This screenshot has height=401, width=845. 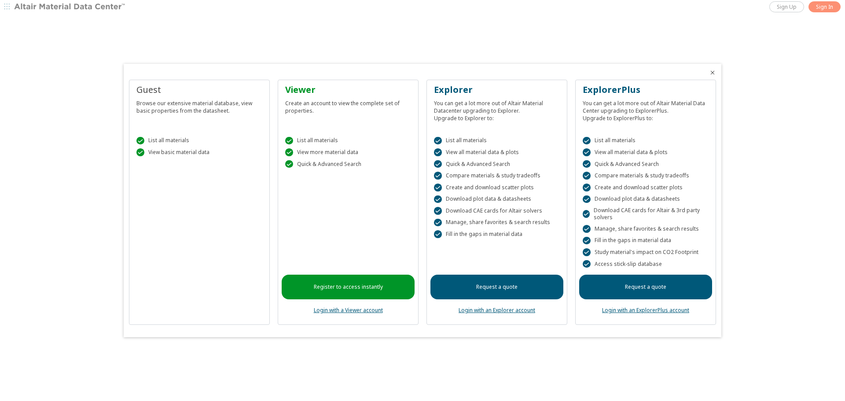 I want to click on div: ExplorerPlus, so click(x=646, y=90).